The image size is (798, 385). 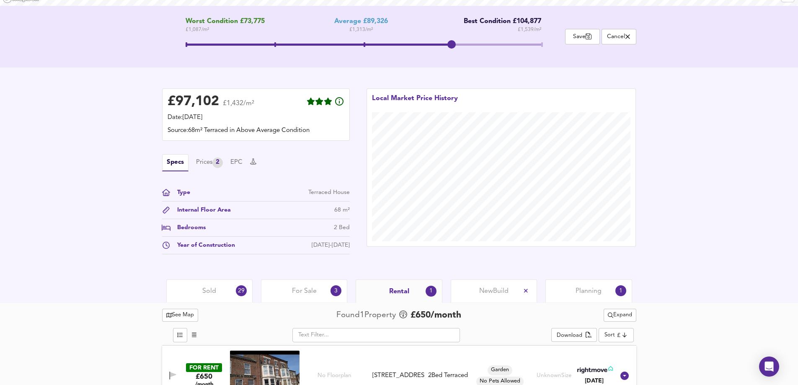 What do you see at coordinates (361, 30) in the screenshot?
I see `span: £ 1,313 / m²` at bounding box center [361, 30].